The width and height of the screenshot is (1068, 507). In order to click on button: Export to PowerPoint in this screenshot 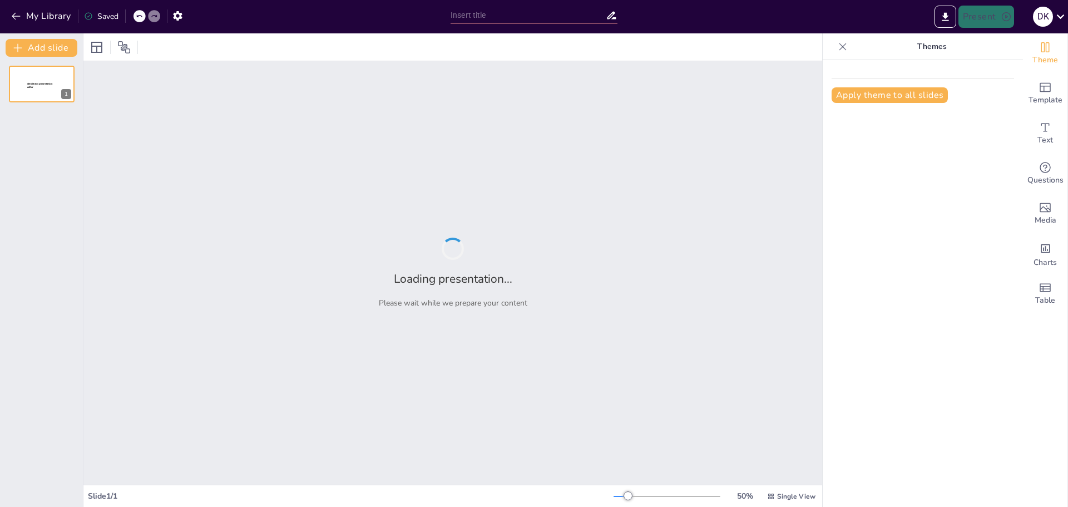, I will do `click(945, 17)`.